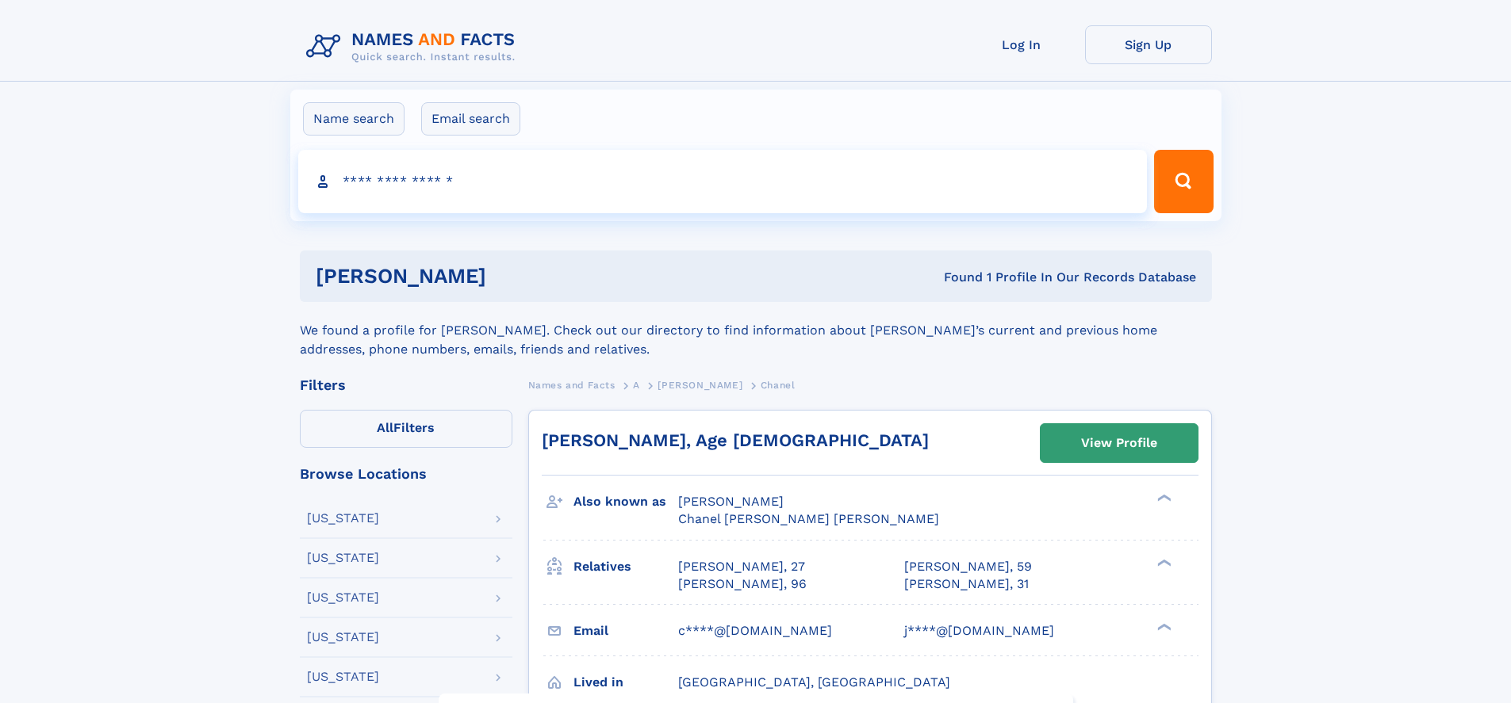  Describe the element at coordinates (406, 429) in the screenshot. I see `label: Filters` at that location.